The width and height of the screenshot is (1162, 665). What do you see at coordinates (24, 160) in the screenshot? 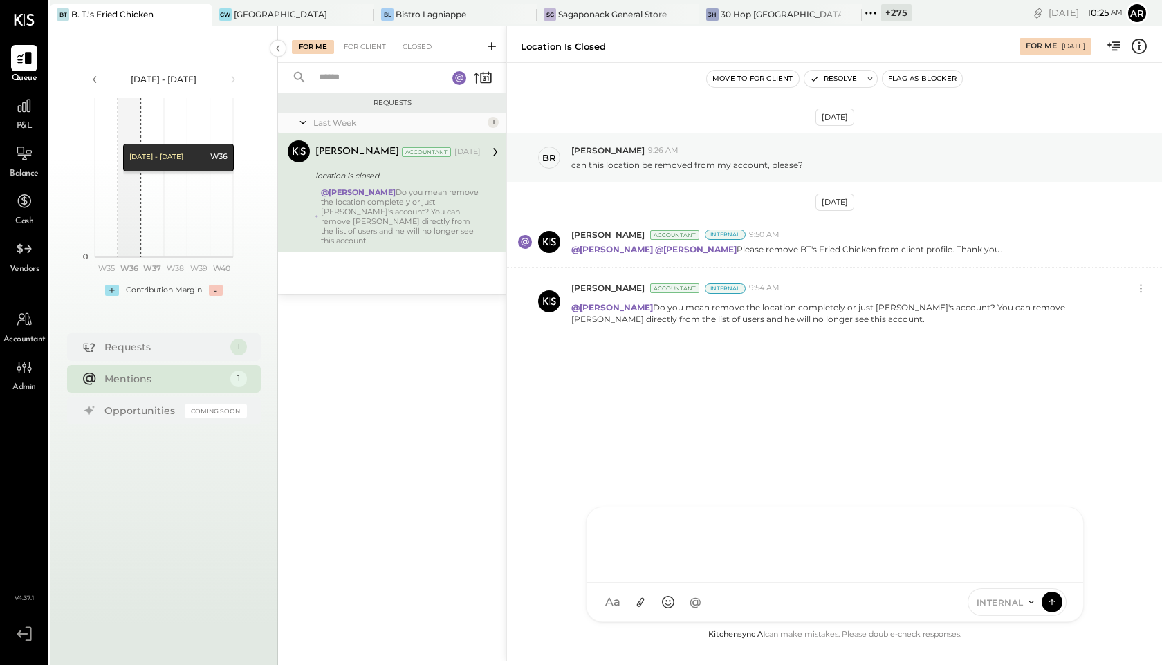
I see `a: Balance` at bounding box center [24, 160].